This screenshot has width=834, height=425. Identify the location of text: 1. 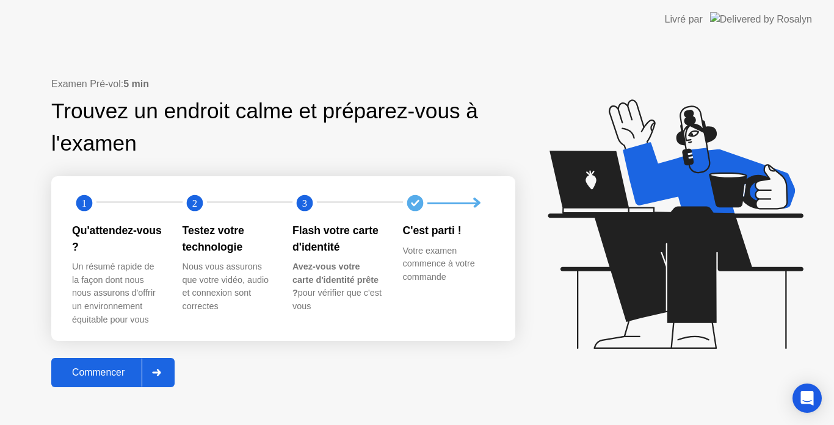
(84, 203).